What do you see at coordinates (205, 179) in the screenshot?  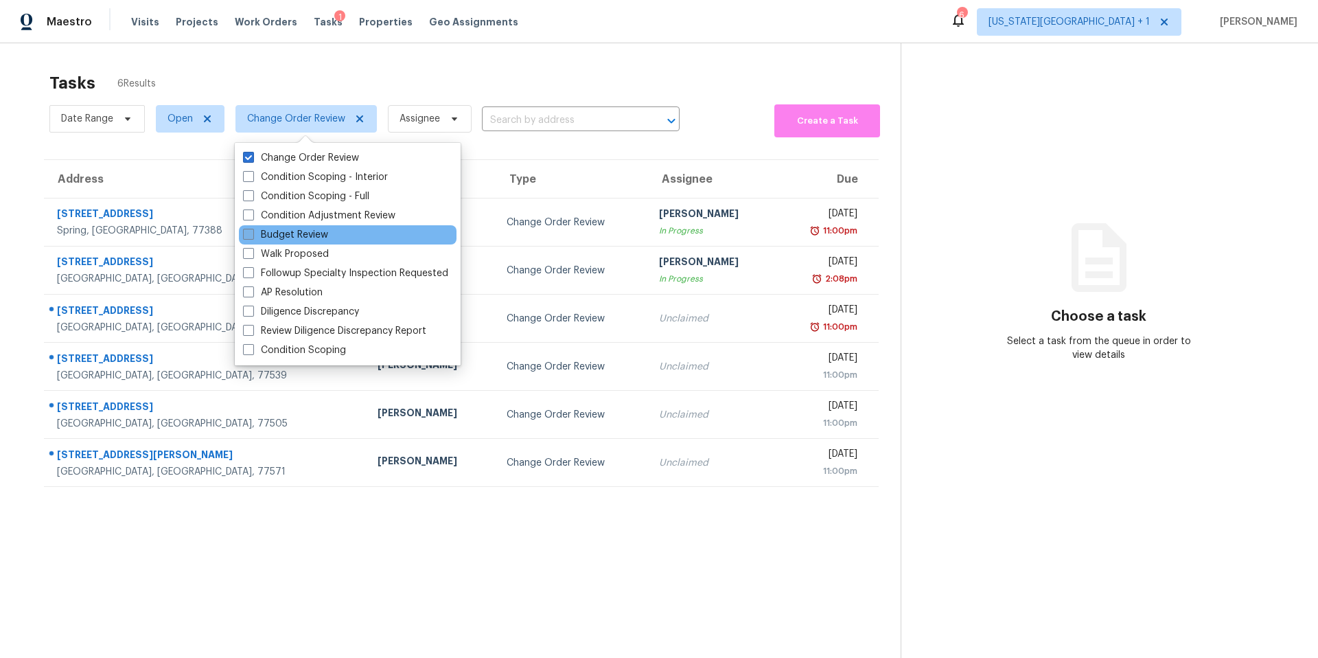 I see `th: Address` at bounding box center [205, 179].